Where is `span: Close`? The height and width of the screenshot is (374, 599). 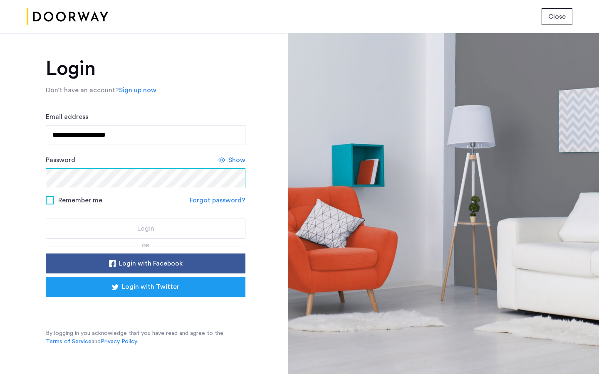 span: Close is located at coordinates (557, 17).